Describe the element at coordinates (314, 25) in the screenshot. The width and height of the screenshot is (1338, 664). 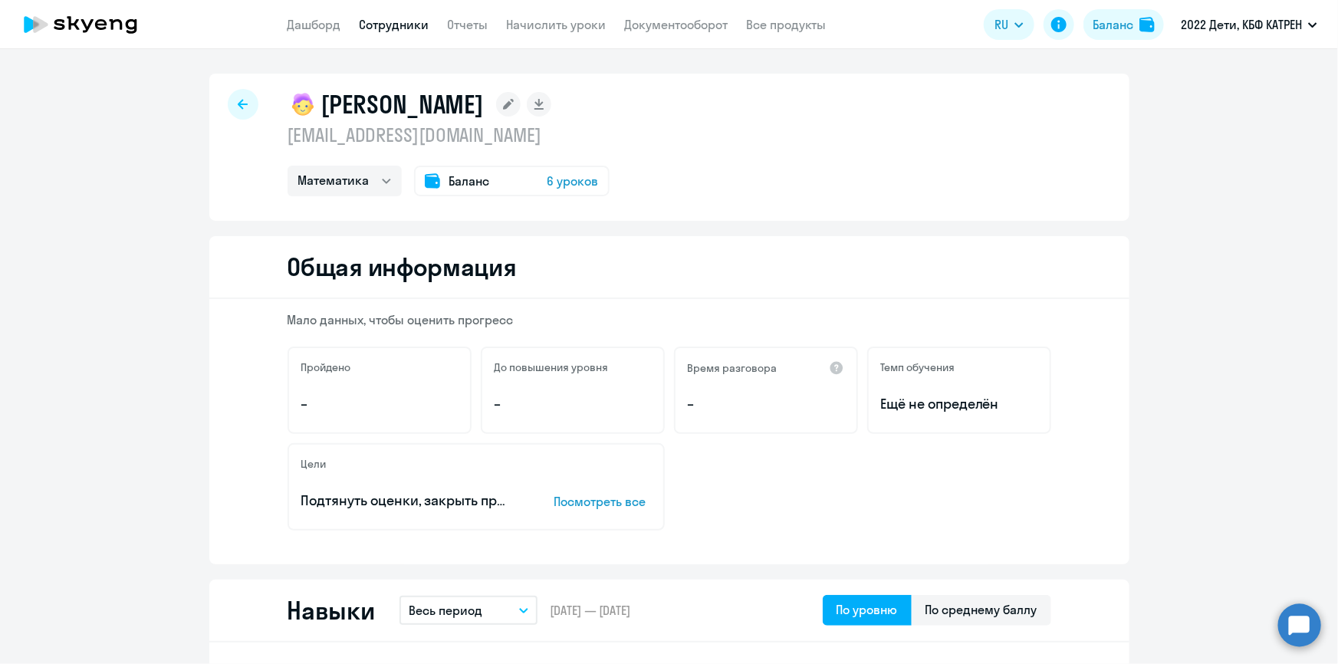
I see `a: Дашборд` at that location.